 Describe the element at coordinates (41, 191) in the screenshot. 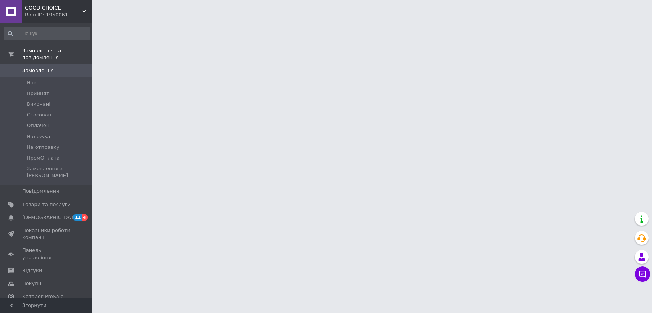

I see `span: Повідомлення` at that location.